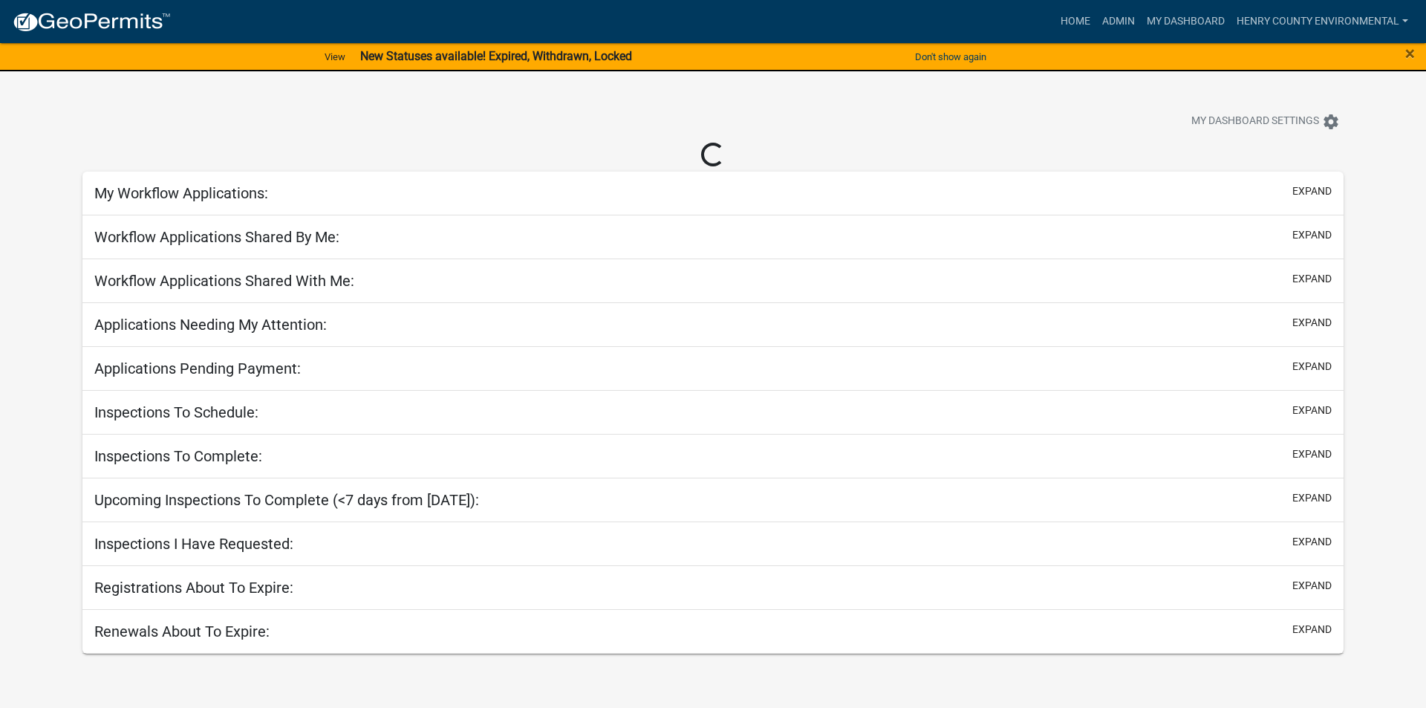 The width and height of the screenshot is (1426, 708). I want to click on h5: Applications Pending Payment:, so click(198, 368).